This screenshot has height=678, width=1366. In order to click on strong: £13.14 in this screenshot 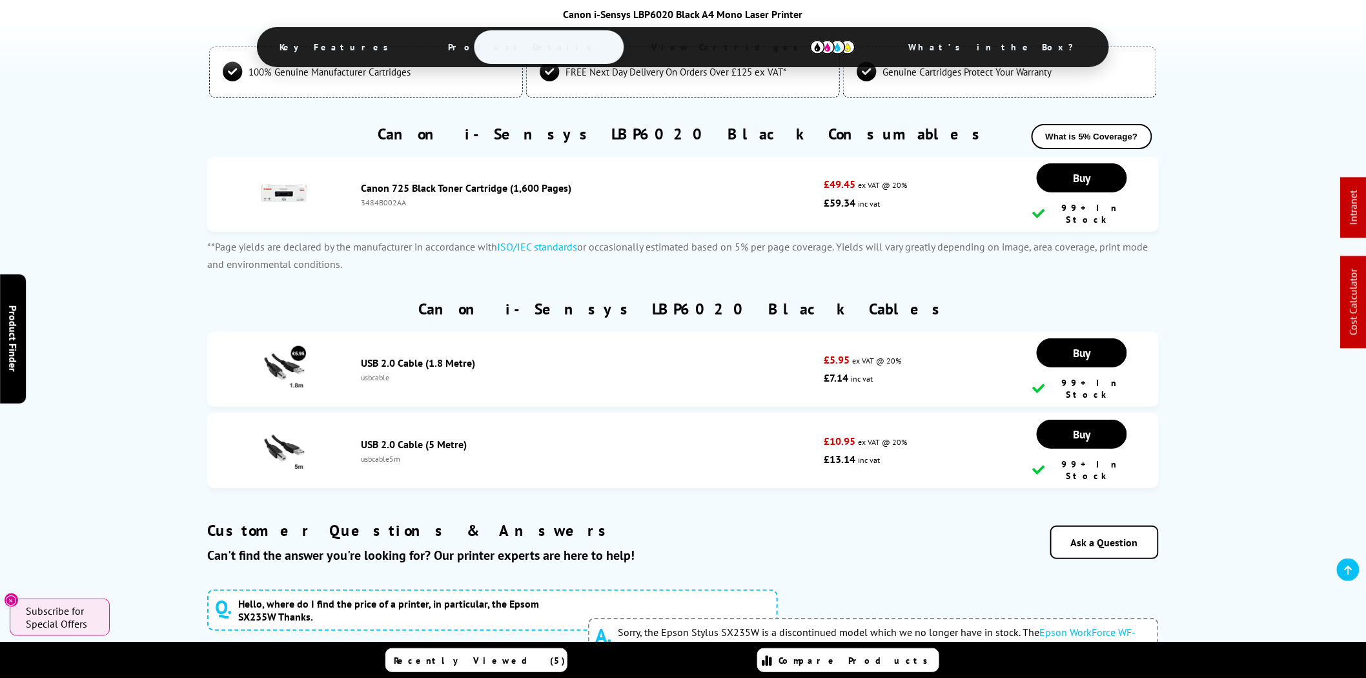, I will do `click(839, 459)`.